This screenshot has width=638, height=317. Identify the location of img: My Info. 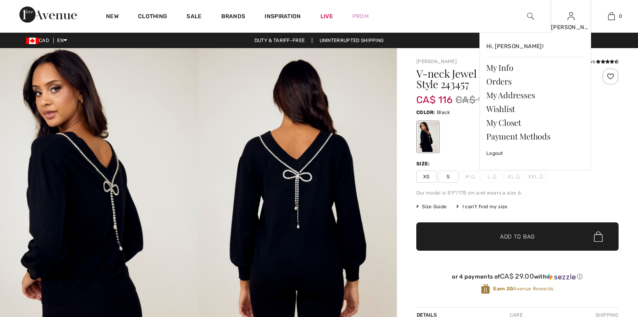
(571, 16).